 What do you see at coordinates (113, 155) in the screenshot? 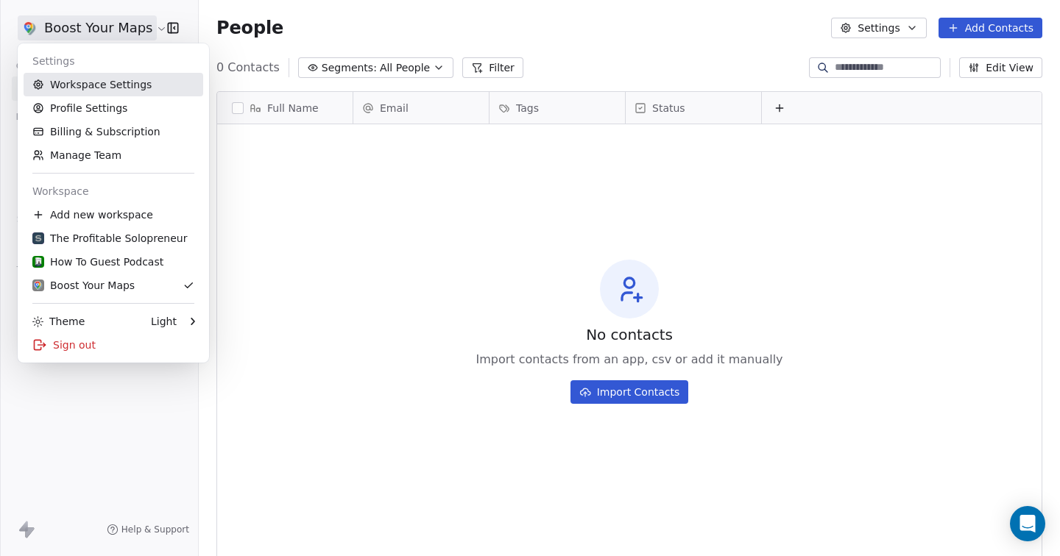
I see `a: Manage Team` at bounding box center [113, 155].